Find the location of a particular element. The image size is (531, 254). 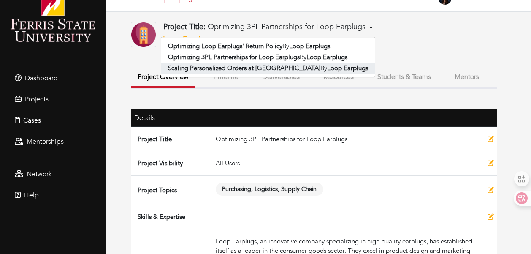

td: Project Title is located at coordinates (171, 139).